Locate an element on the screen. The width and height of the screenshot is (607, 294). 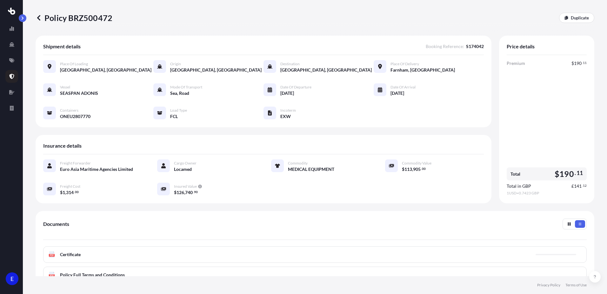
span: Load Type is located at coordinates (179, 110).